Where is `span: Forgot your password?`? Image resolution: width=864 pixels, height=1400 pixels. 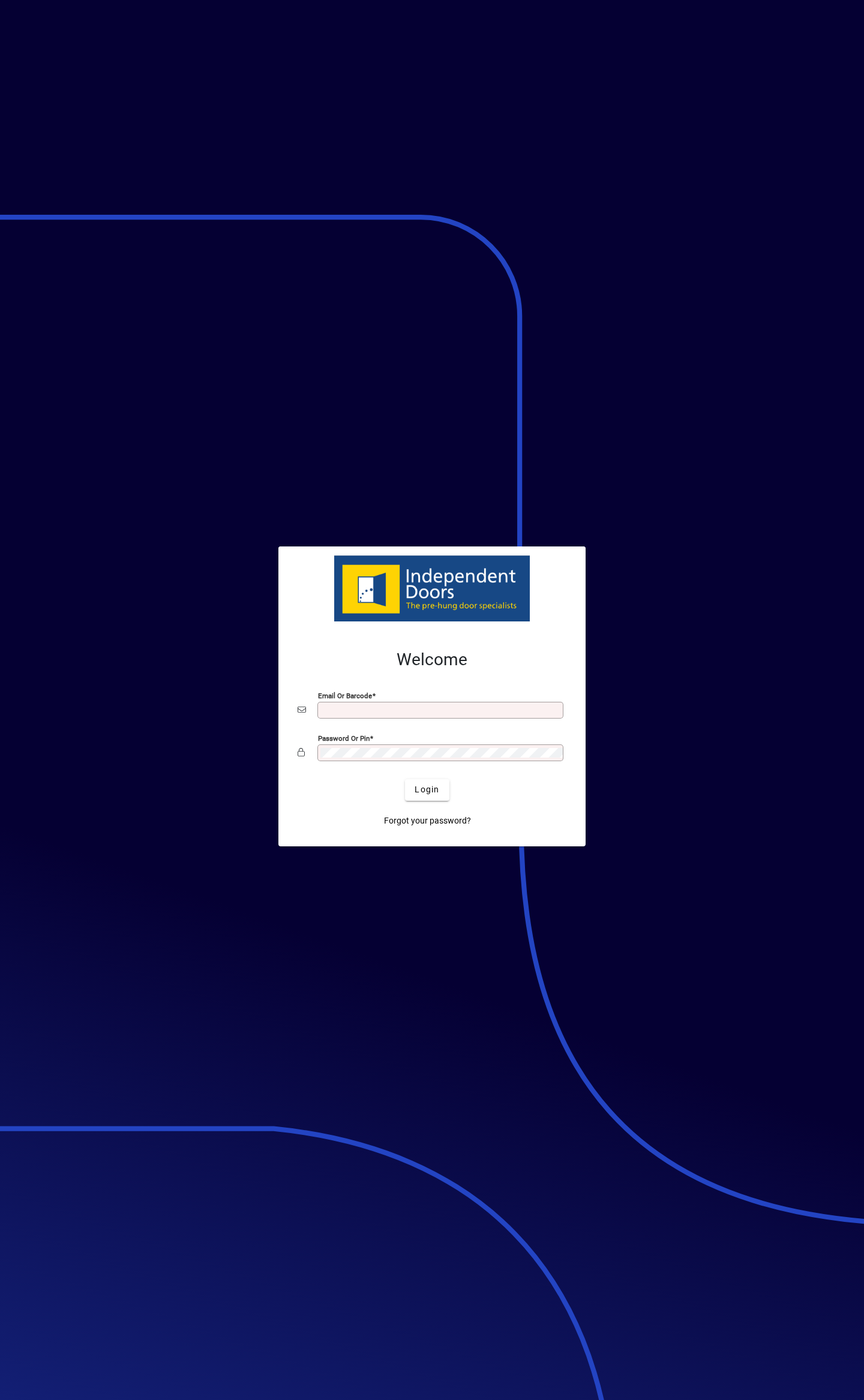
span: Forgot your password? is located at coordinates (427, 821).